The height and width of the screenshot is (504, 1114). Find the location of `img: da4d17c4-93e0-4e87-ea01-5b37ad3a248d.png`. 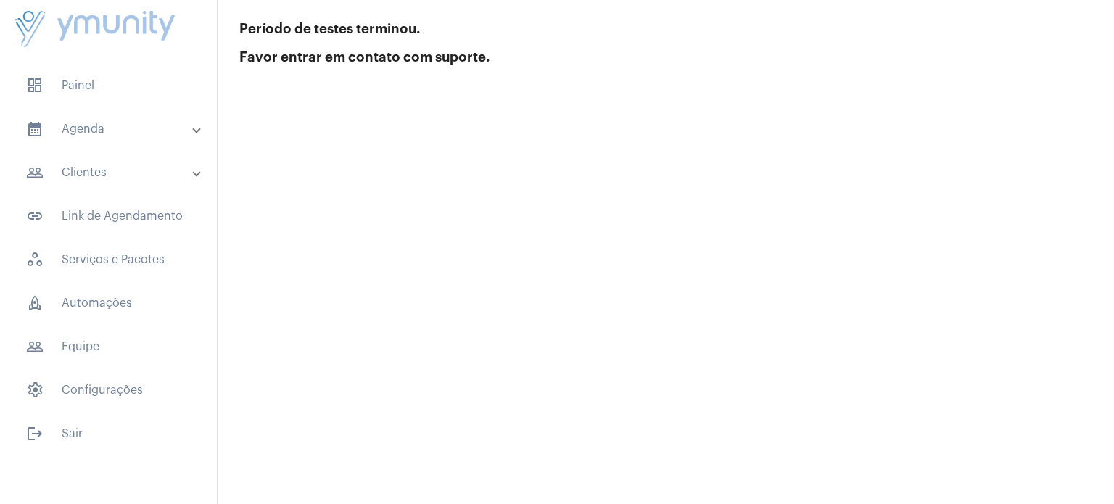

img: da4d17c4-93e0-4e87-ea01-5b37ad3a248d.png is located at coordinates (95, 30).